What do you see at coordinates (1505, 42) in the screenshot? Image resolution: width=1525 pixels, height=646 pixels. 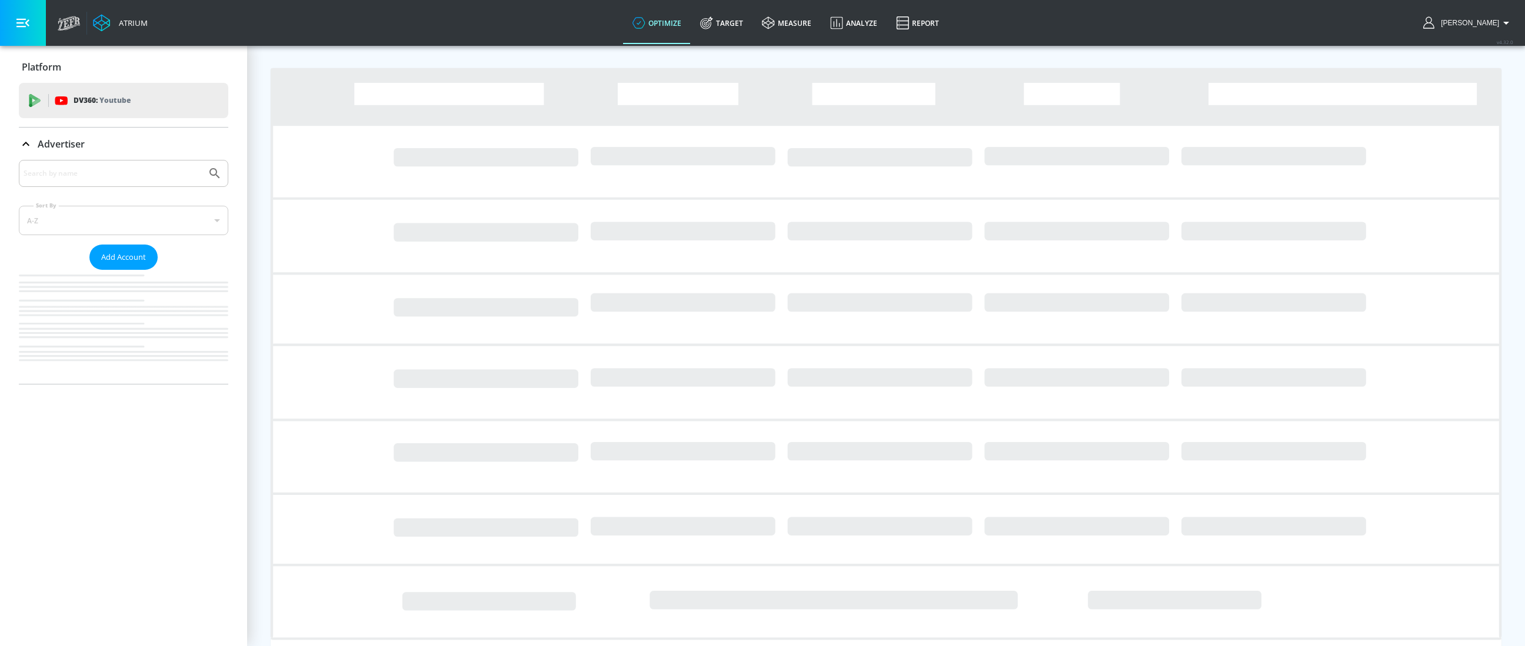 I see `span: v 4.32.0` at bounding box center [1505, 42].